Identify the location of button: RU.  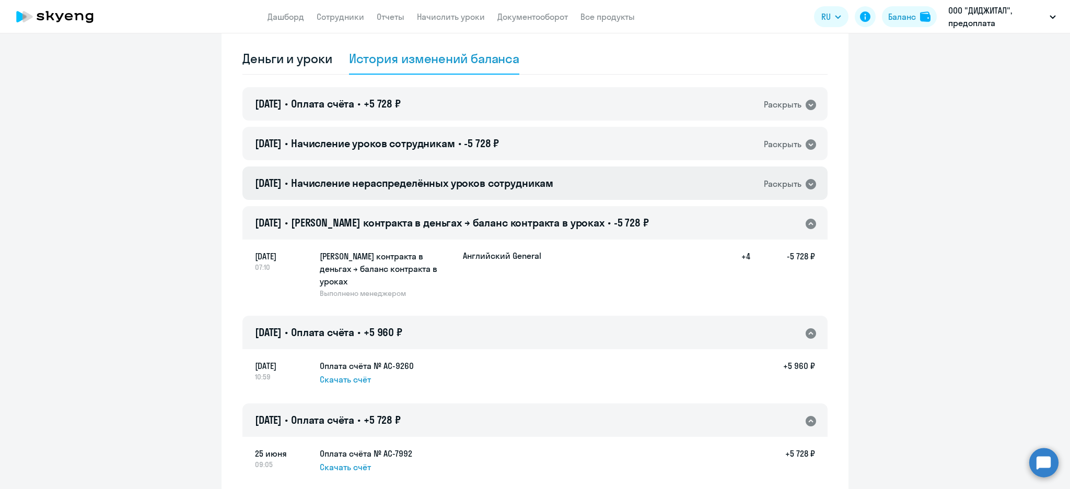
(831, 17).